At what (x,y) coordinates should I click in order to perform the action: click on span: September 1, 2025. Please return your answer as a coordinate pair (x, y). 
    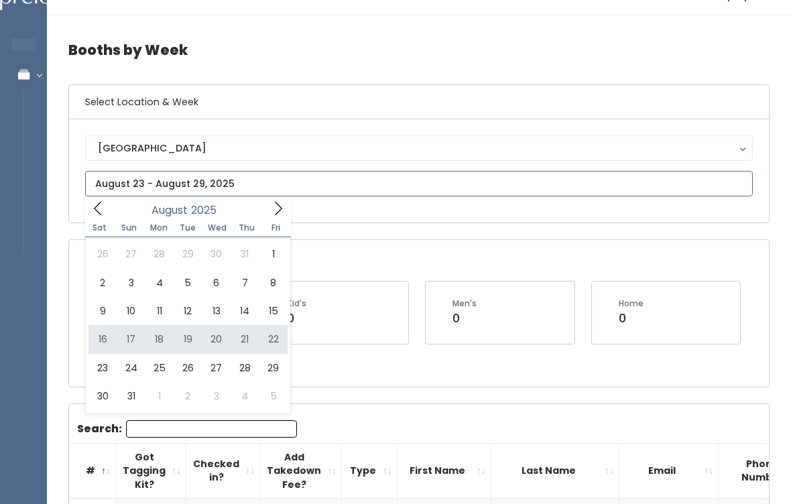
    Looking at the image, I should click on (159, 396).